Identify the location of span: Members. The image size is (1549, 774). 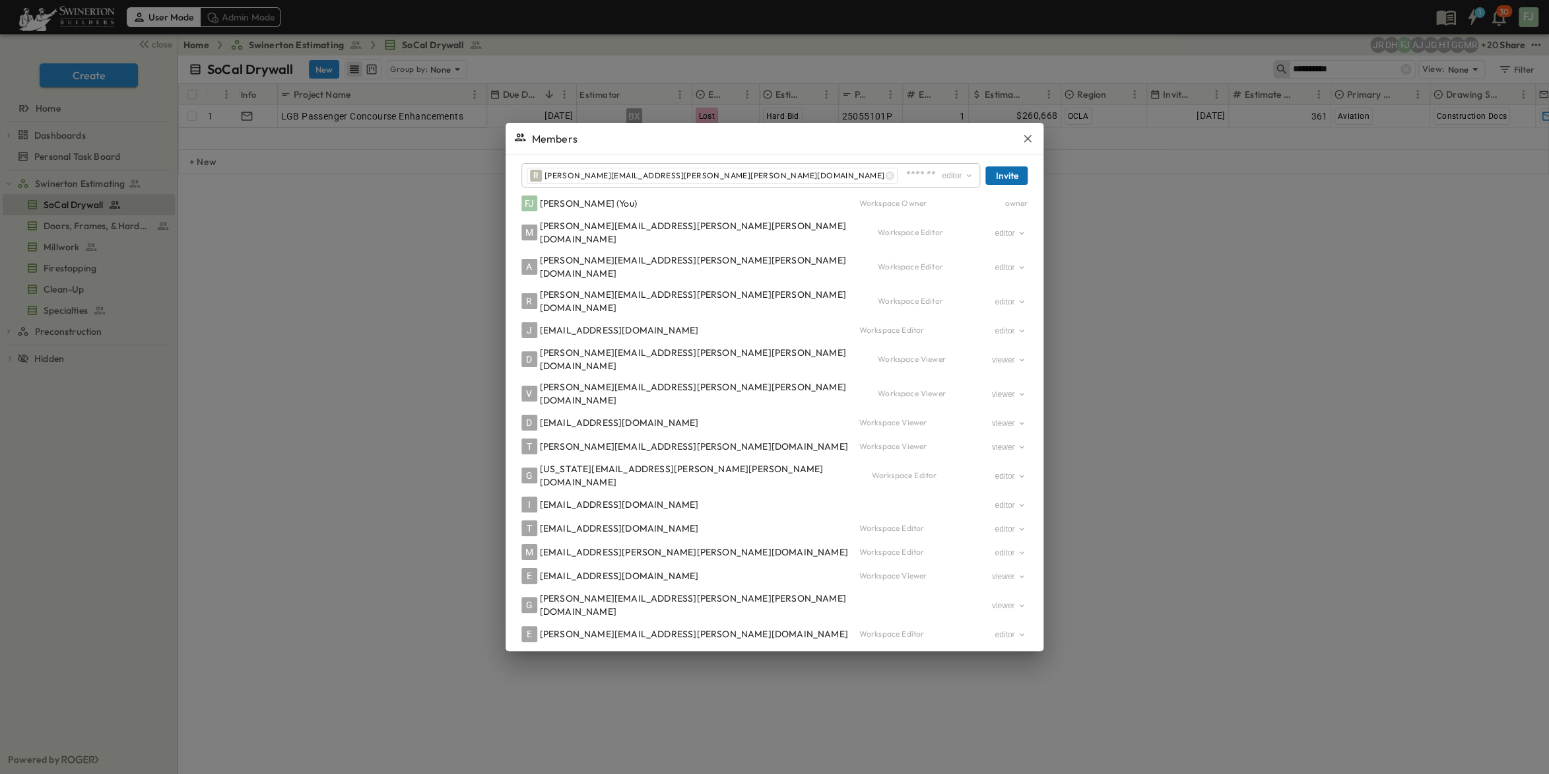
(554, 139).